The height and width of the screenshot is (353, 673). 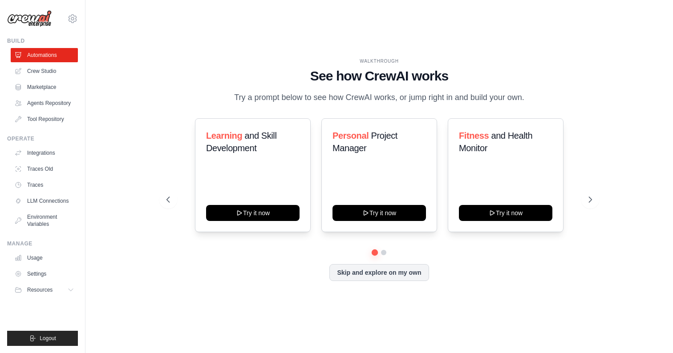 What do you see at coordinates (44, 153) in the screenshot?
I see `a: Integrations` at bounding box center [44, 153].